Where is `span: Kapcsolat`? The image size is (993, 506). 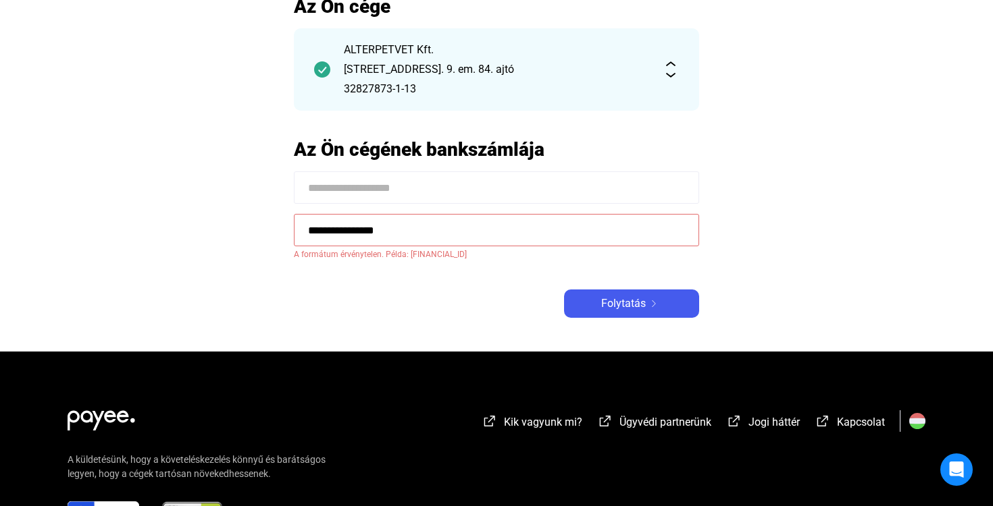 span: Kapcsolat is located at coordinates (860, 422).